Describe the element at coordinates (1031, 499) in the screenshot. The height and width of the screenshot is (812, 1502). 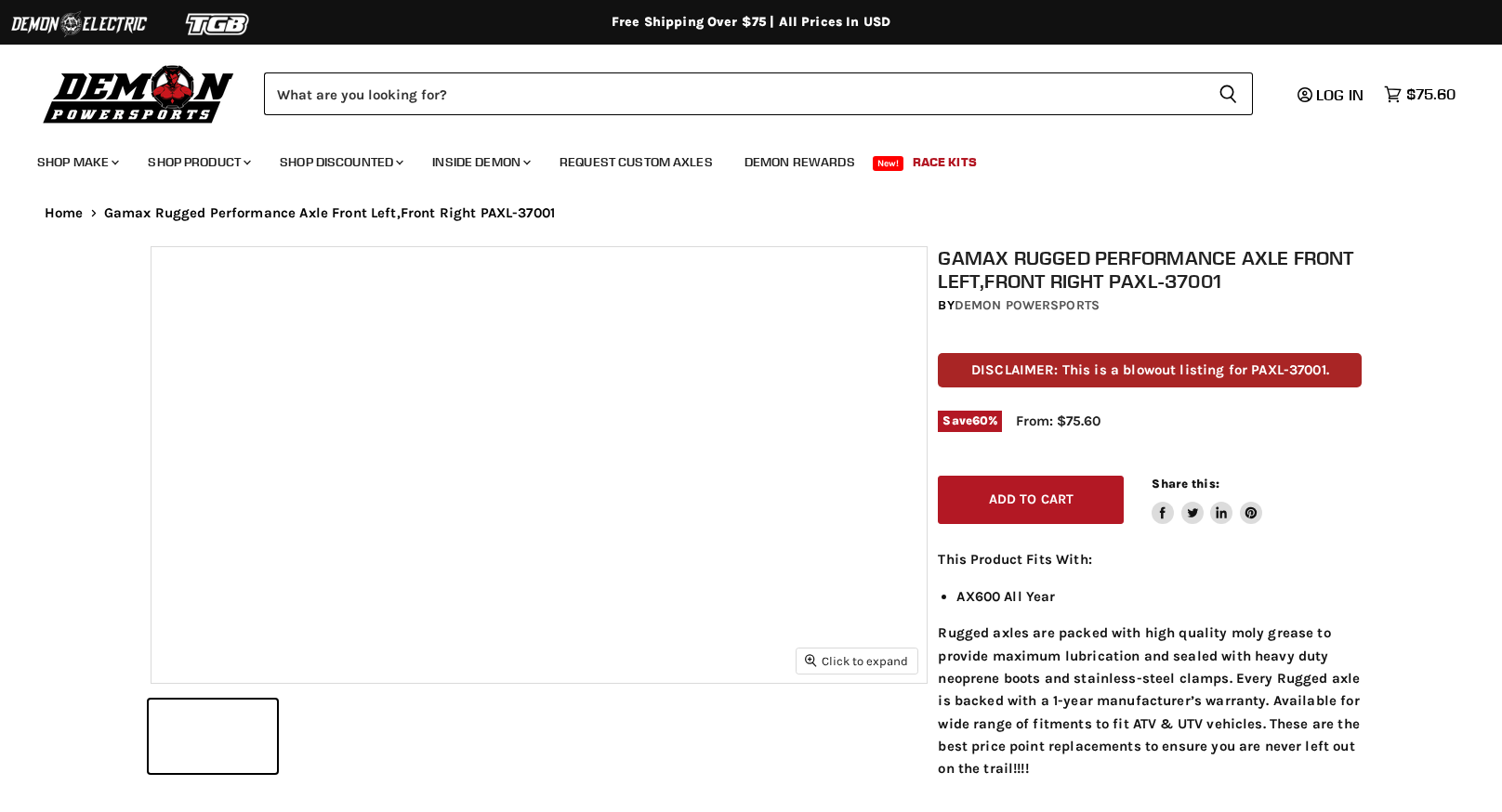
I see `span: Add to cart` at that location.